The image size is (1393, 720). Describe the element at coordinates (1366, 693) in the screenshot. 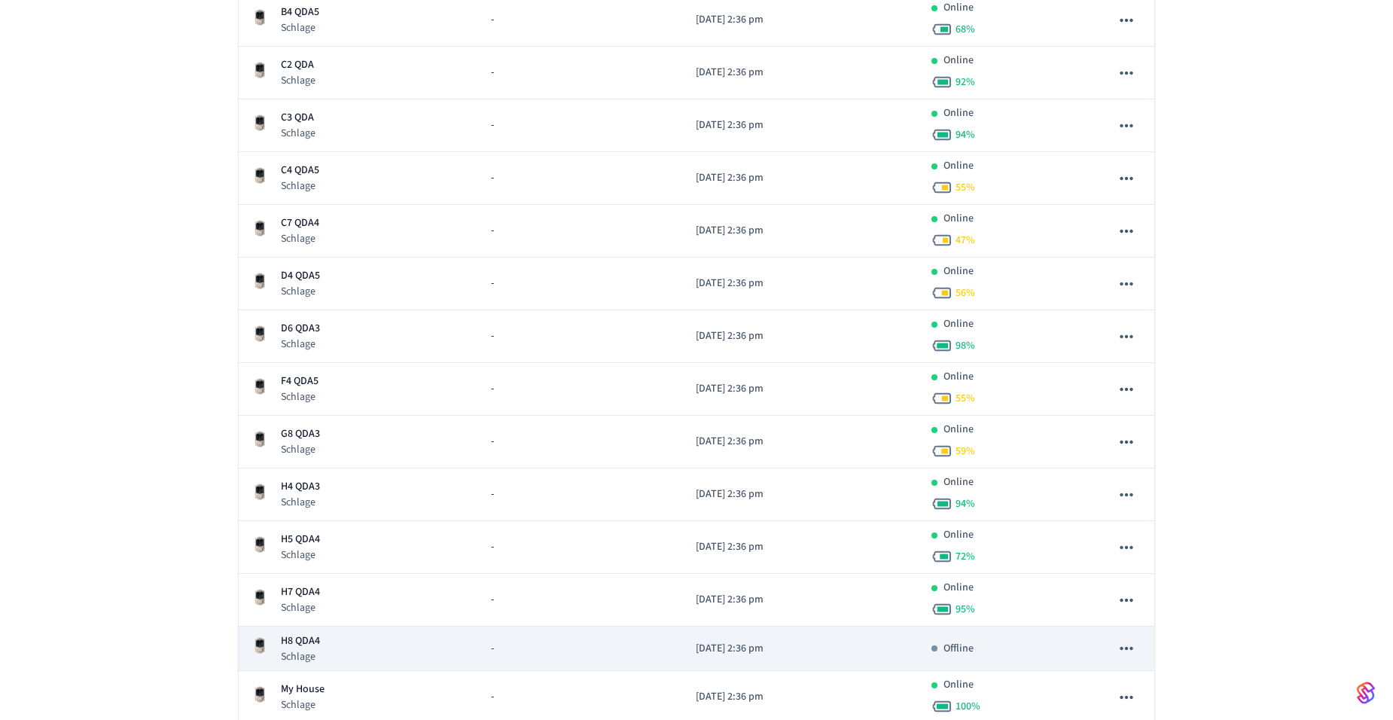

I see `img: SeamLogoGradient.69752ec5.svg` at that location.